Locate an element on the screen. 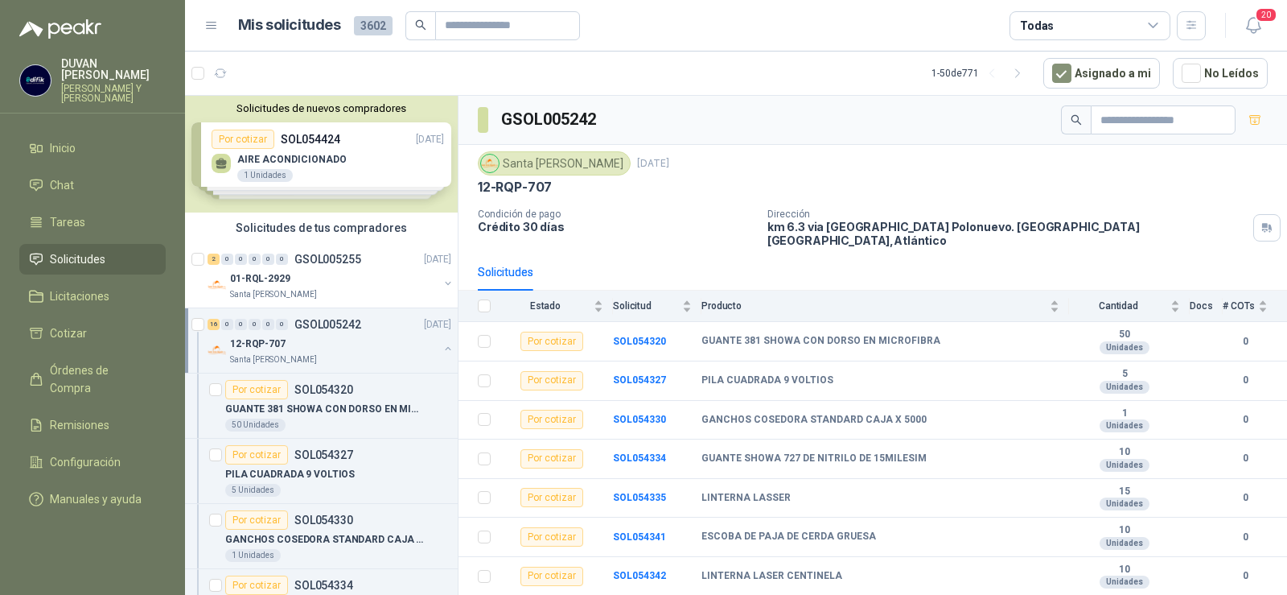 Image resolution: width=1287 pixels, height=595 pixels. span: Cotizar is located at coordinates (68, 333).